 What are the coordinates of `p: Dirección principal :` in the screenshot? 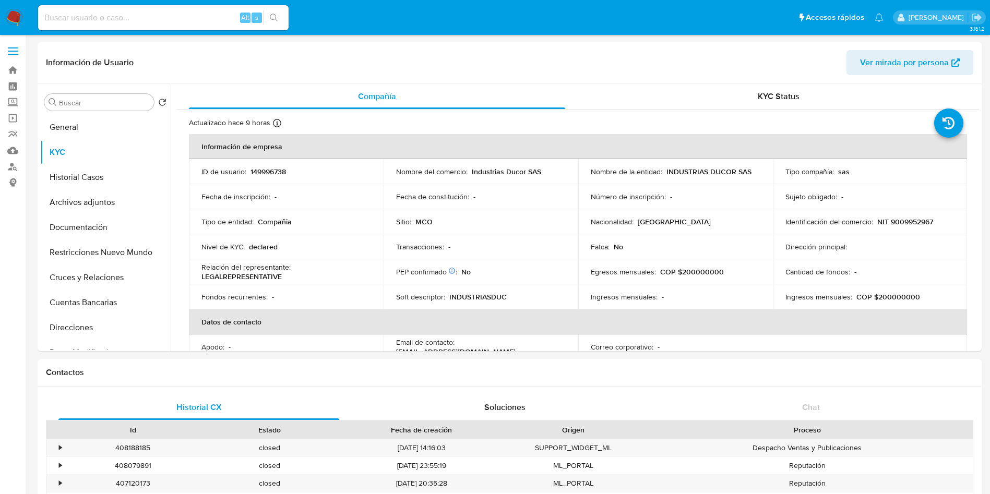 It's located at (817, 247).